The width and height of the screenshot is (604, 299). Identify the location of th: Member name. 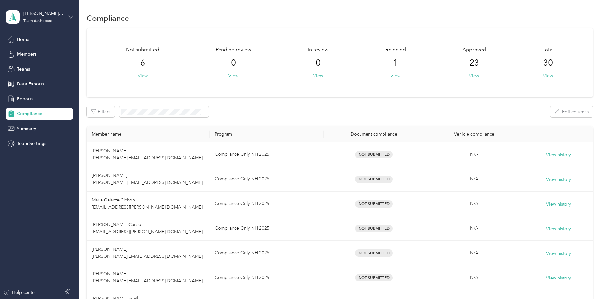
(148, 134).